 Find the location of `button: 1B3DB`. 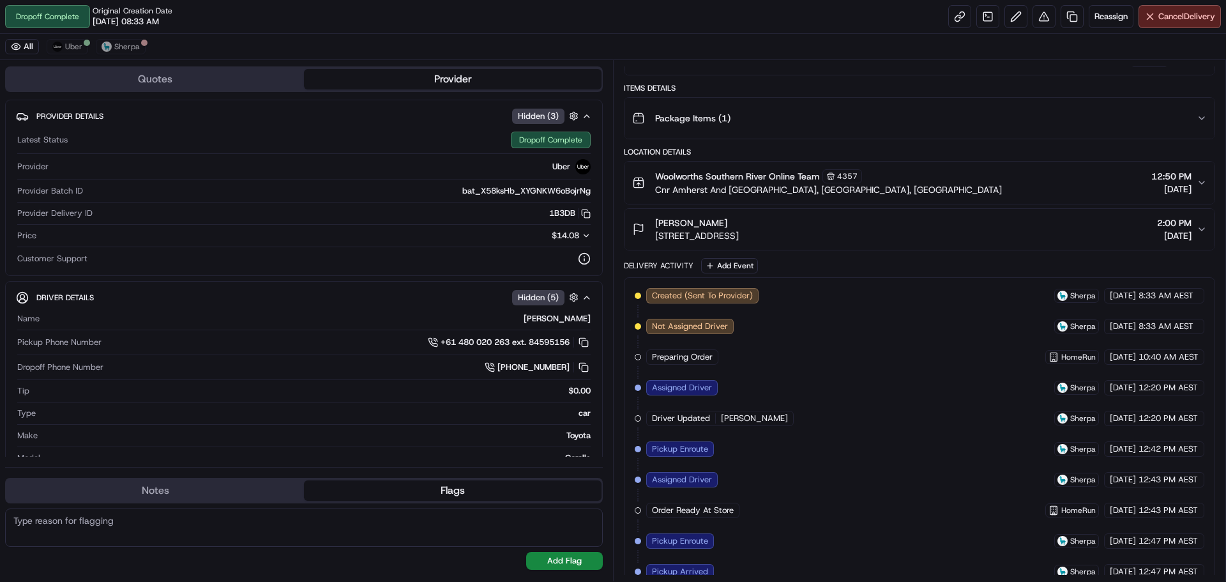

button: 1B3DB is located at coordinates (569, 213).